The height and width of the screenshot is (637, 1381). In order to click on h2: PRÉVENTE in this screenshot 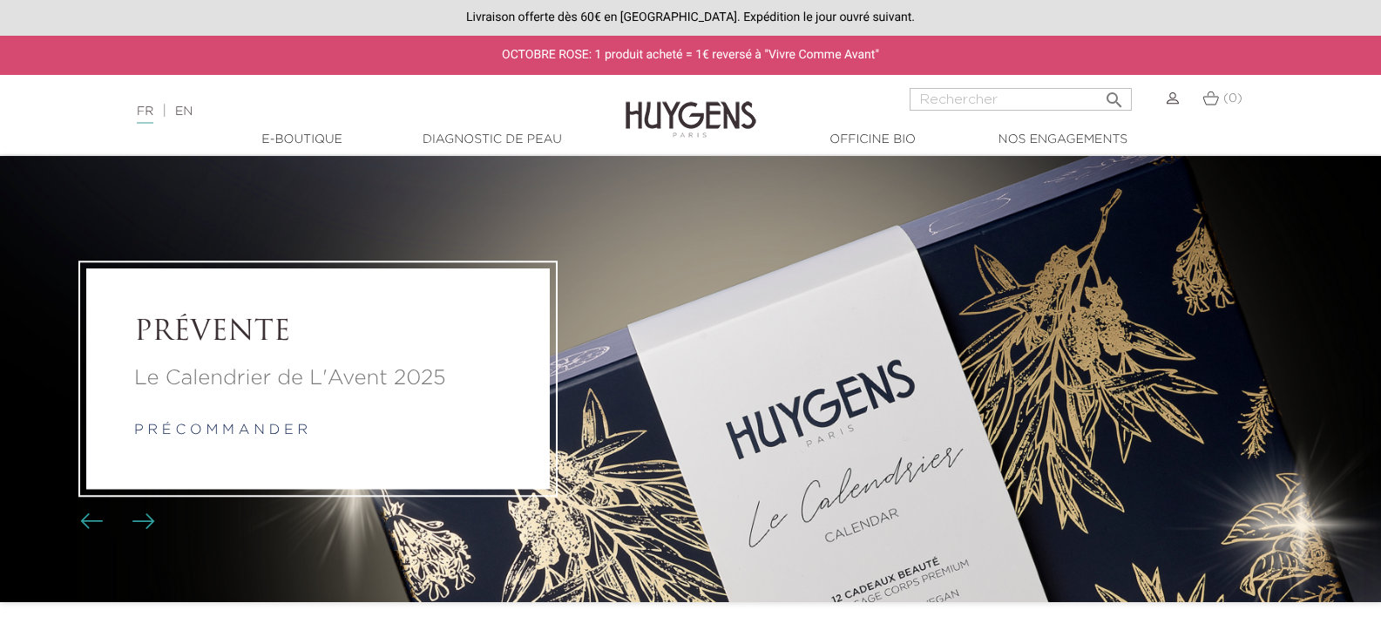, I will do `click(318, 333)`.